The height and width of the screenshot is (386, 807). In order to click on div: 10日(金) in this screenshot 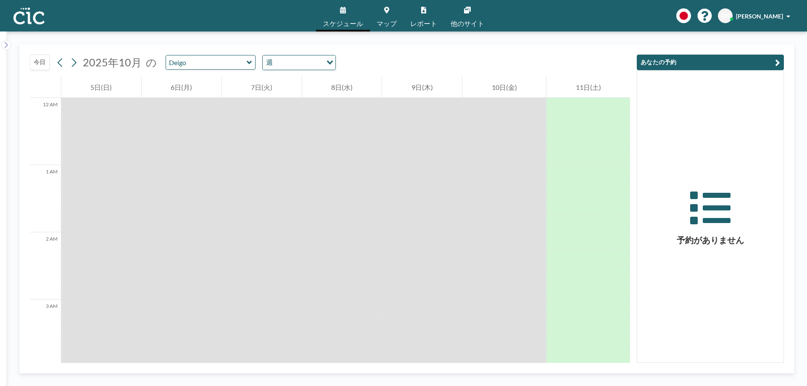, I will do `click(504, 87)`.